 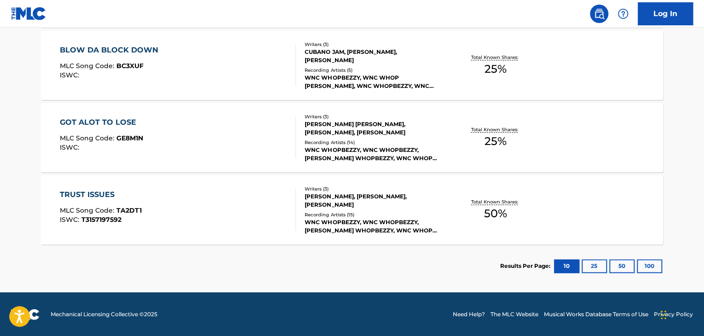 What do you see at coordinates (664, 315) in the screenshot?
I see `div: Drag` at bounding box center [664, 315].